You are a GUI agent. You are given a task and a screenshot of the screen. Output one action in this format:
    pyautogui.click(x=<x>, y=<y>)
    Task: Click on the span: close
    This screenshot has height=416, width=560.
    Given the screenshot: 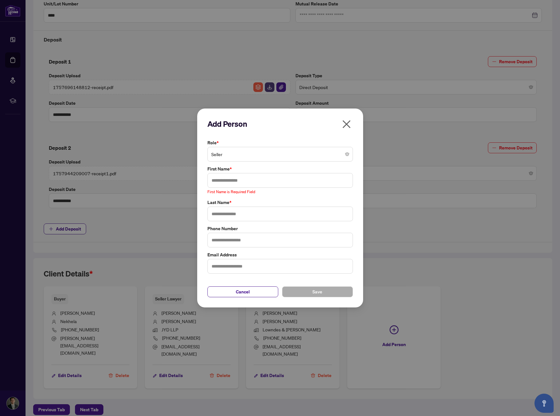 What is the action you would take?
    pyautogui.click(x=347, y=124)
    